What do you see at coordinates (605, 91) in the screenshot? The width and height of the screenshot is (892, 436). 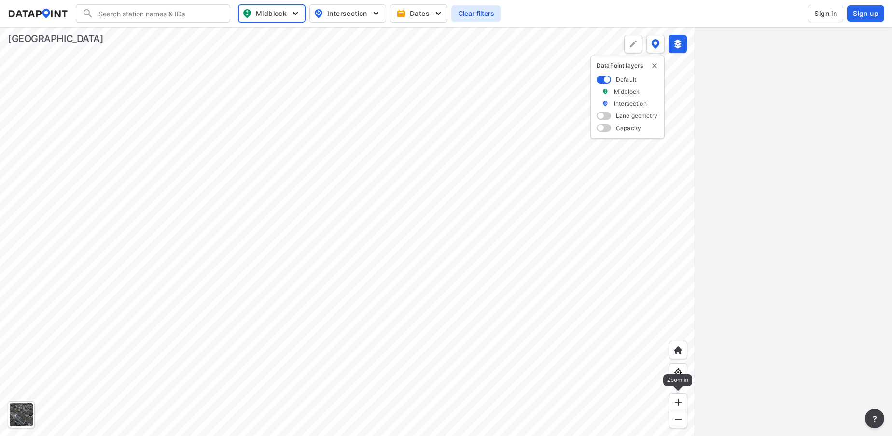 I see `img: marker_Midblock.5ba75e30.svg` at bounding box center [605, 91].